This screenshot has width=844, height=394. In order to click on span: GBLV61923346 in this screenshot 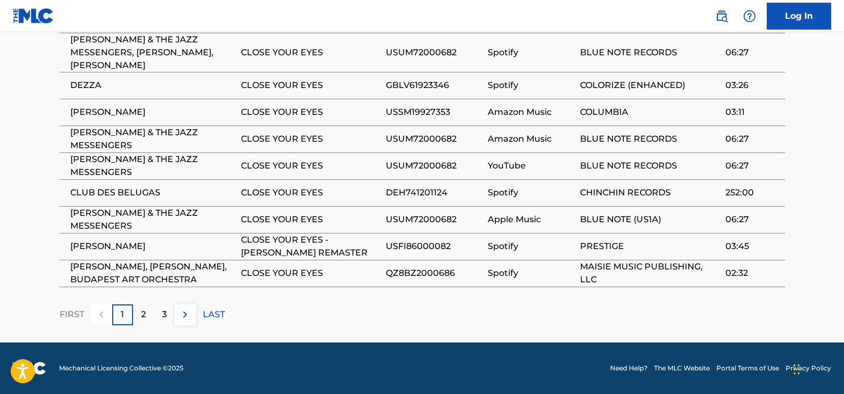, I will do `click(434, 85)`.